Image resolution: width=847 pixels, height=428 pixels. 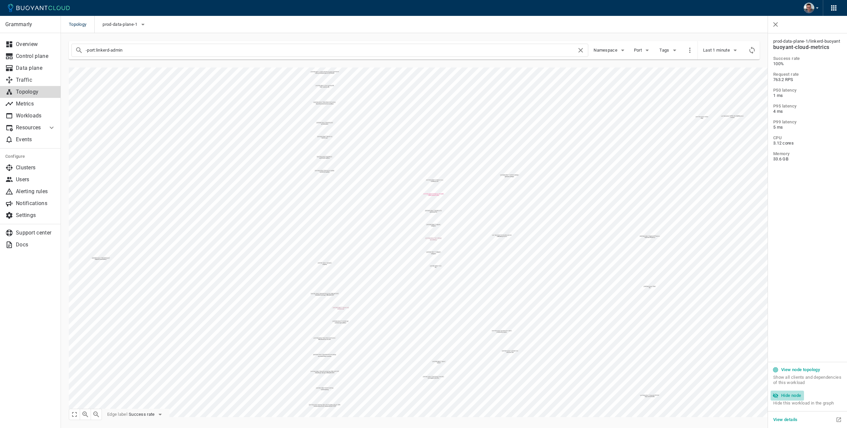 I want to click on h5: View node topology, so click(x=800, y=370).